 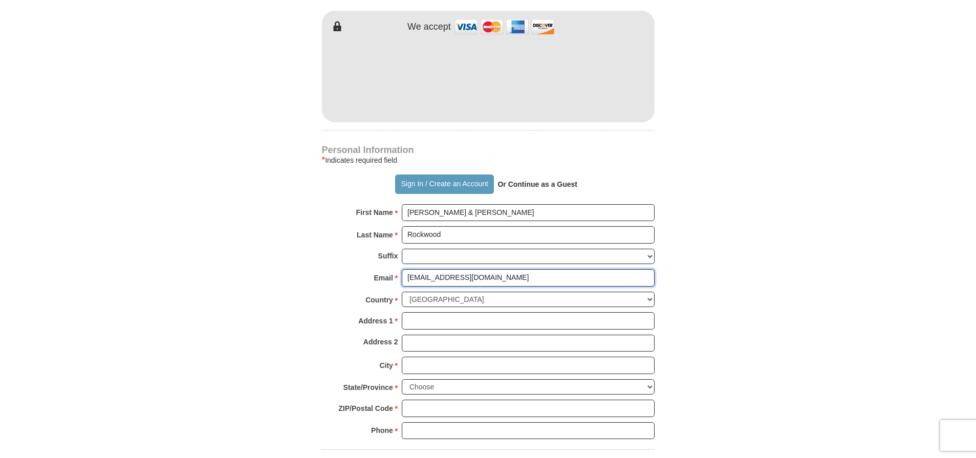 What do you see at coordinates (382, 431) in the screenshot?
I see `strong: Phone` at bounding box center [382, 431].